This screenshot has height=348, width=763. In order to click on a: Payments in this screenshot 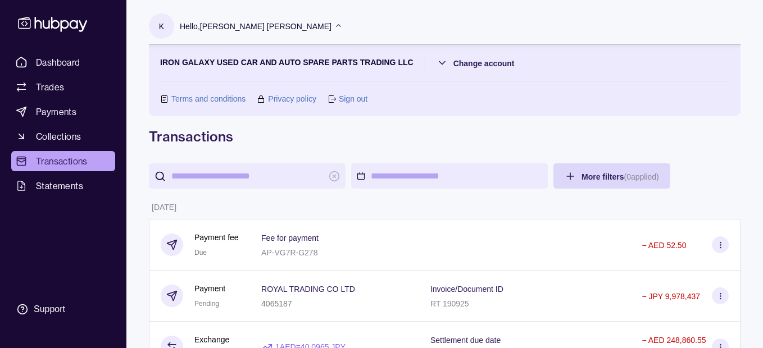, I will do `click(63, 112)`.